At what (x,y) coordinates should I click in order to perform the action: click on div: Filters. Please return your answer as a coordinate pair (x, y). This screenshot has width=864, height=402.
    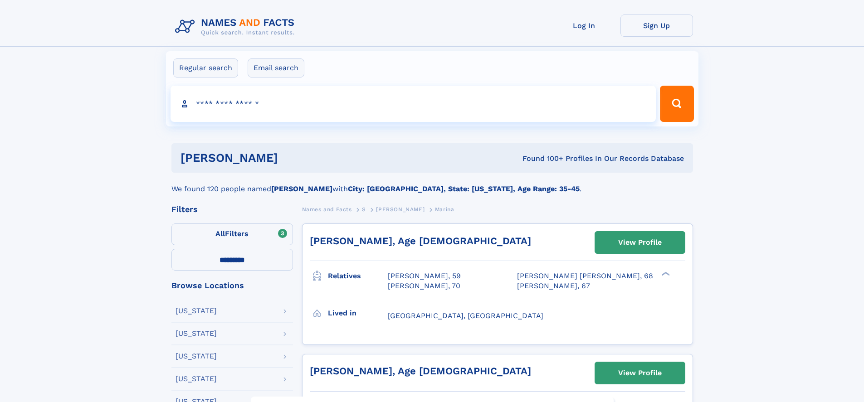
    Looking at the image, I should click on (232, 210).